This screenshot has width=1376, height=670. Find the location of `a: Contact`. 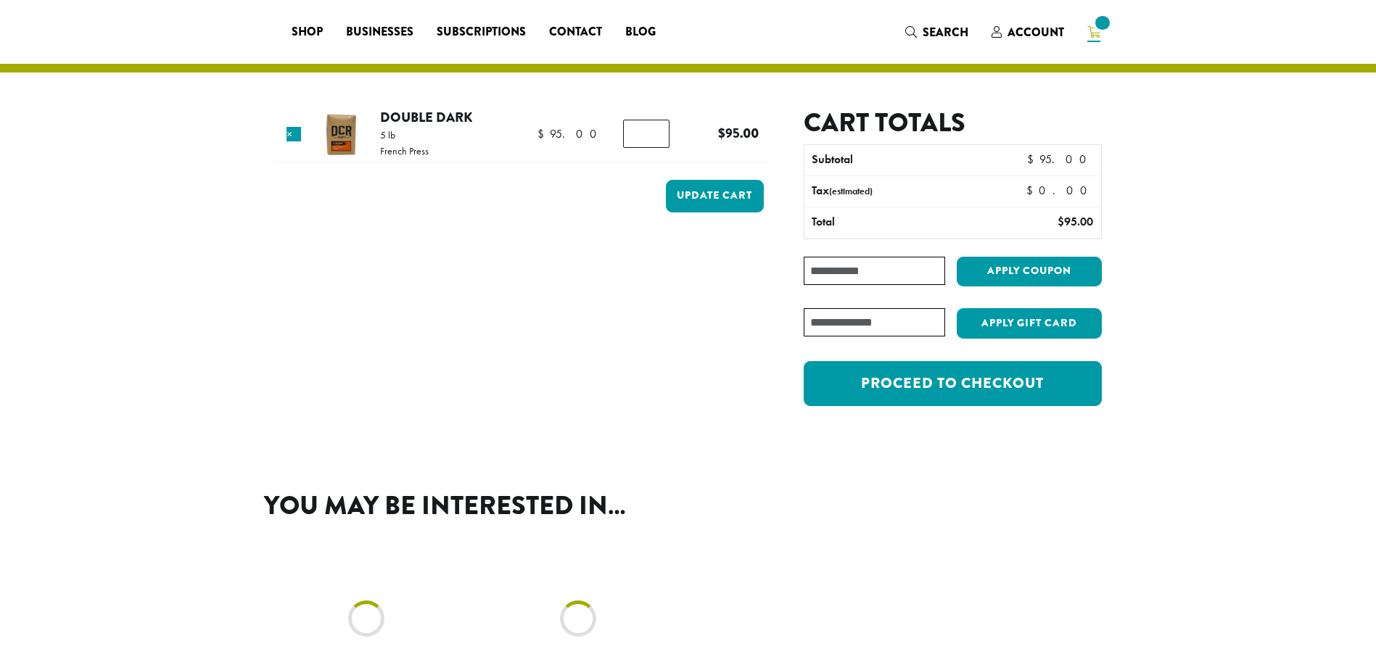

a: Contact is located at coordinates (575, 32).